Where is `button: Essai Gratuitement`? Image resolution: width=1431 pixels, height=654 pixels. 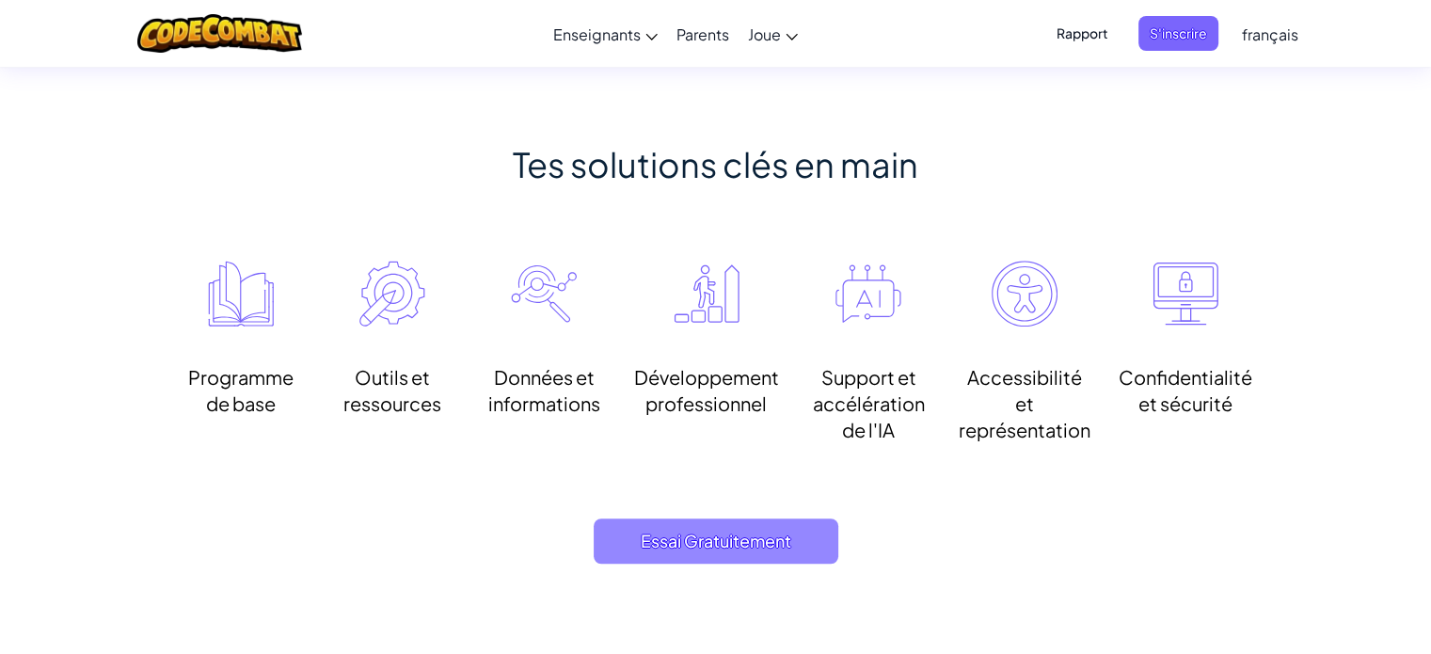
button: Essai Gratuitement is located at coordinates (716, 541).